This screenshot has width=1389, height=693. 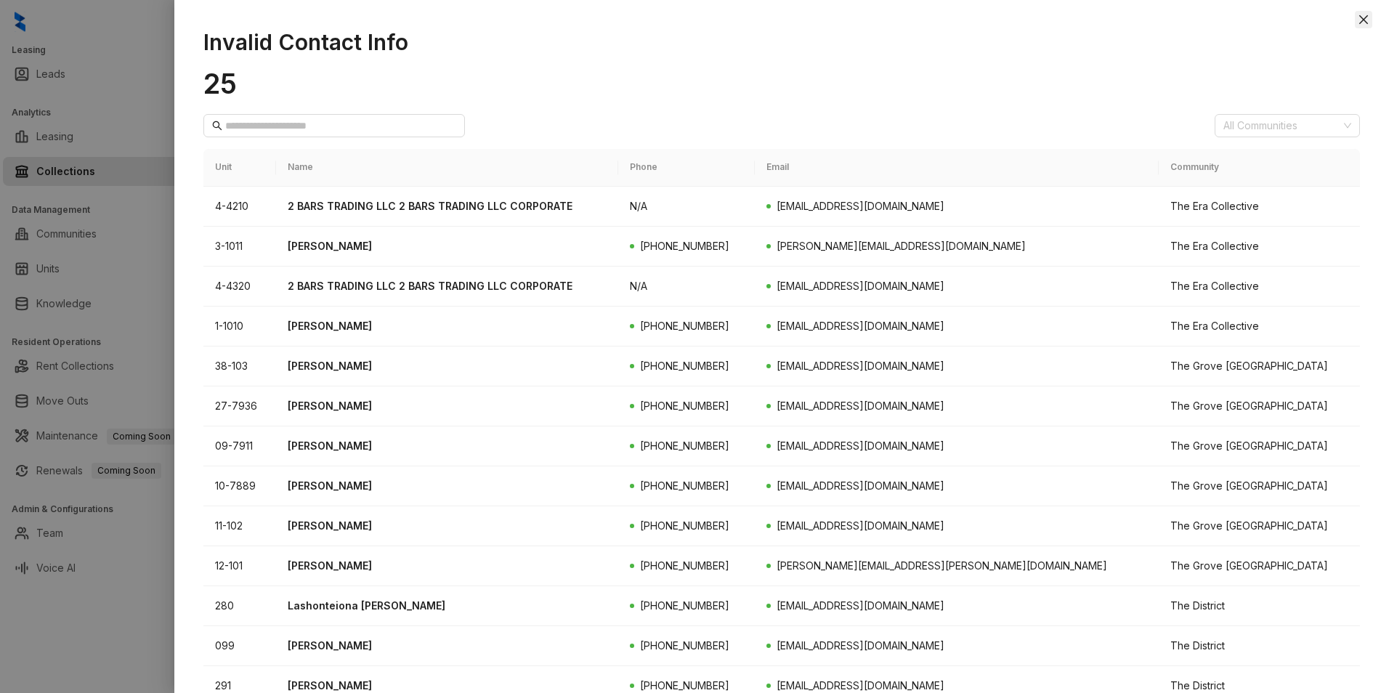 I want to click on th: Community, so click(x=1259, y=168).